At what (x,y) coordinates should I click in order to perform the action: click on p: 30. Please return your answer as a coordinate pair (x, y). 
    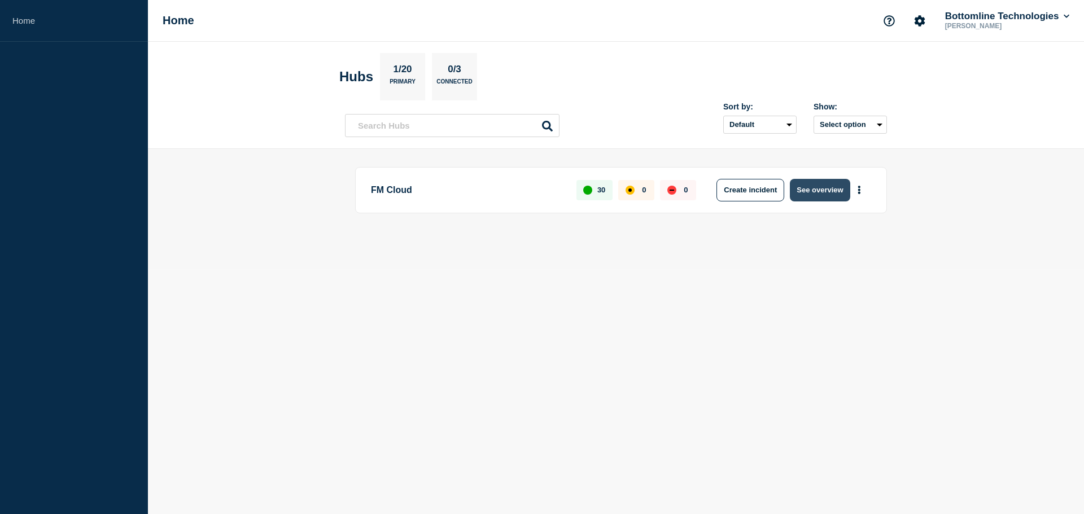
    Looking at the image, I should click on (601, 190).